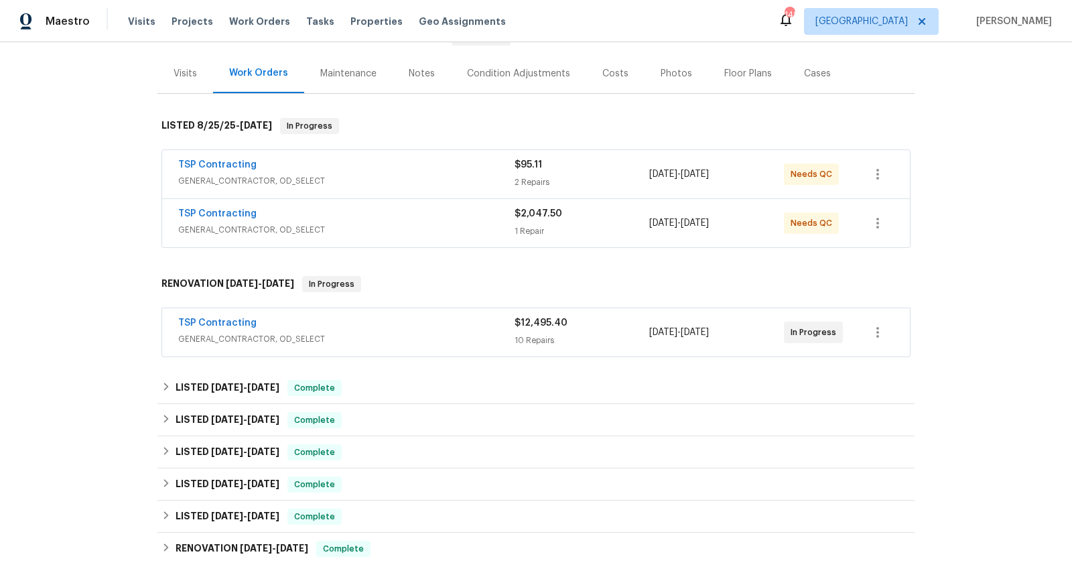  Describe the element at coordinates (519, 74) in the screenshot. I see `div: Condition Adjustments` at that location.